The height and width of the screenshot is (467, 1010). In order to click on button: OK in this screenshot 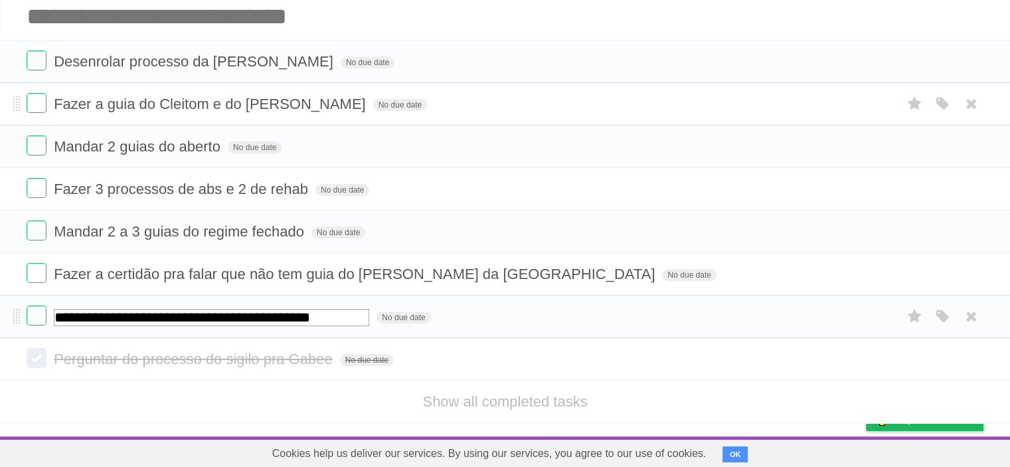, I will do `click(735, 454)`.